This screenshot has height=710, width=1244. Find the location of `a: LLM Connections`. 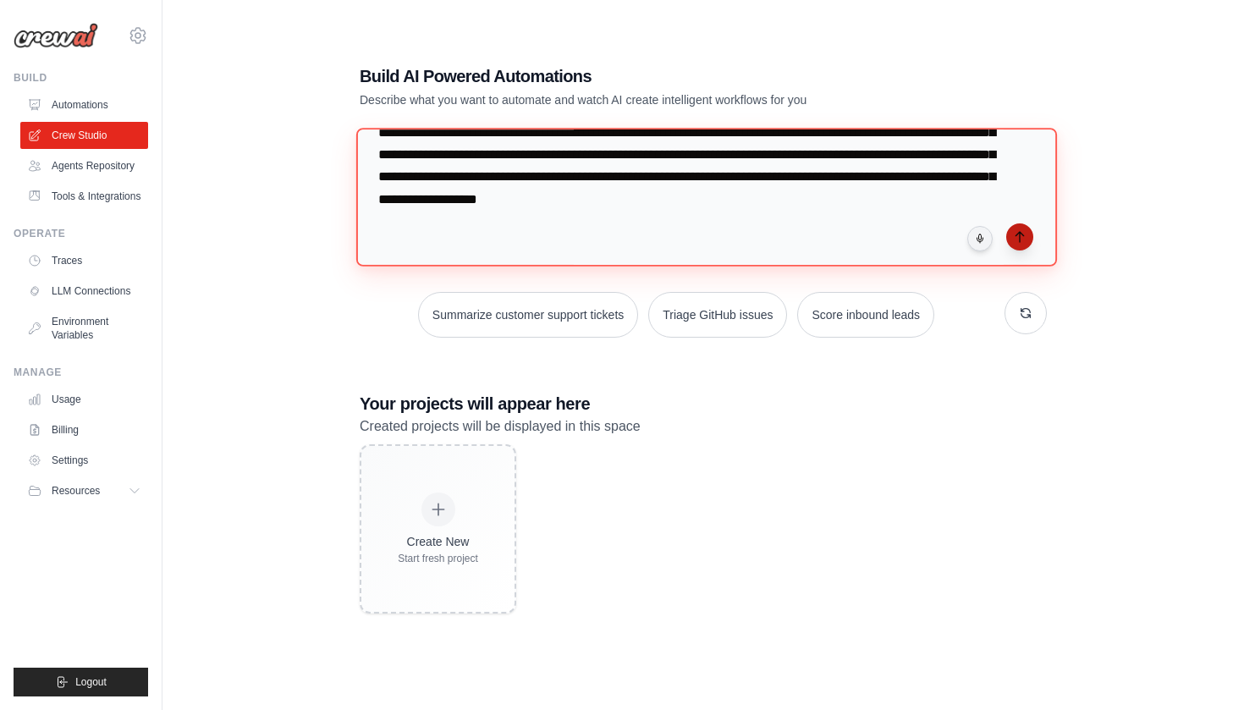

a: LLM Connections is located at coordinates (84, 291).